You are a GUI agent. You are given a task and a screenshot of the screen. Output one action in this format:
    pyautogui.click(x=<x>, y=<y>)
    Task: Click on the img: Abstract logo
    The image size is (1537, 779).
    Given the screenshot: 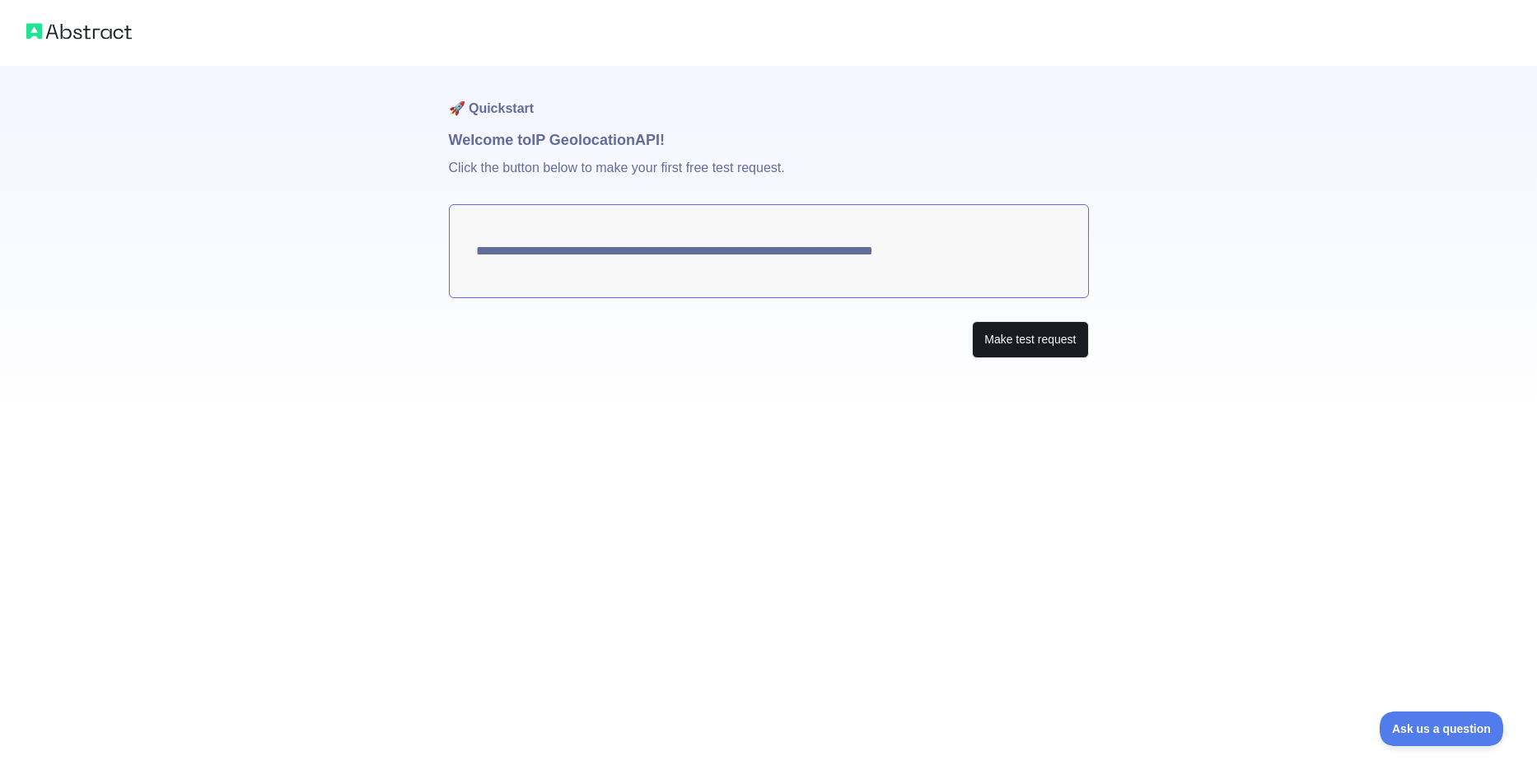 What is the action you would take?
    pyautogui.click(x=79, y=31)
    